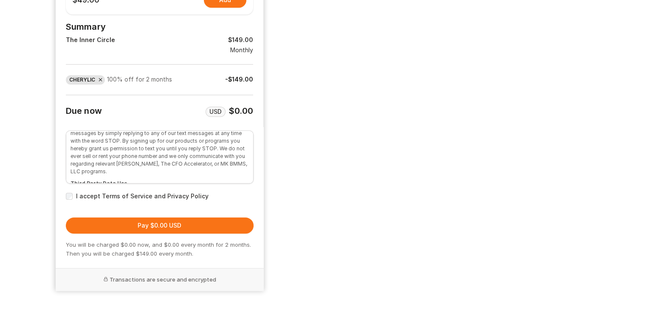 This screenshot has width=646, height=310. What do you see at coordinates (165, 196) in the screenshot?
I see `label: I accept Terms of Service and Privacy Policy` at bounding box center [165, 196].